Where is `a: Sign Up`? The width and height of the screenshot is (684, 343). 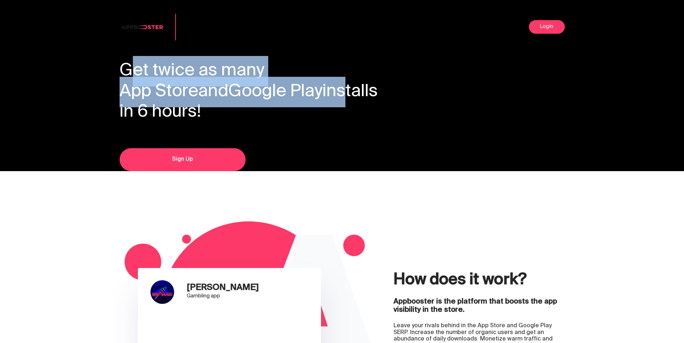
a: Sign Up is located at coordinates (182, 160).